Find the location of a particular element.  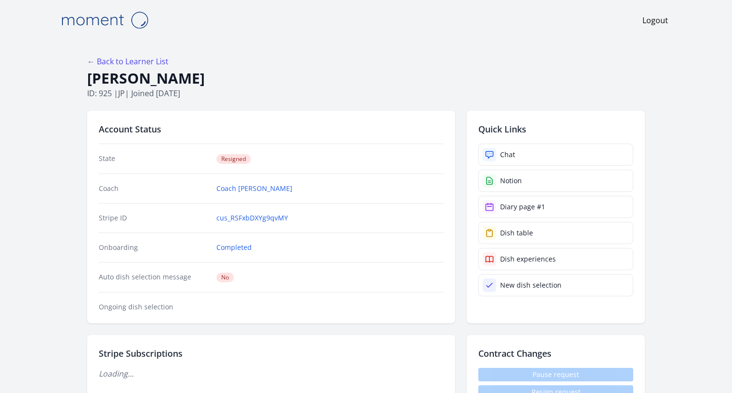

a: Dish experiences is located at coordinates (556, 259).